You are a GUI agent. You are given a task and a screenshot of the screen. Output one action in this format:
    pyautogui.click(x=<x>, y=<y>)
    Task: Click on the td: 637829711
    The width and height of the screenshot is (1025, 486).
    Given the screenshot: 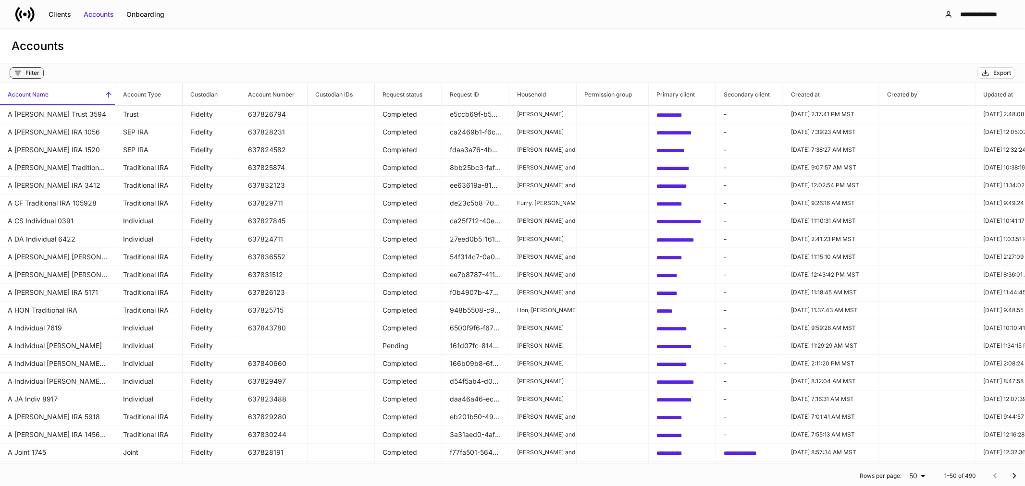 What is the action you would take?
    pyautogui.click(x=274, y=203)
    